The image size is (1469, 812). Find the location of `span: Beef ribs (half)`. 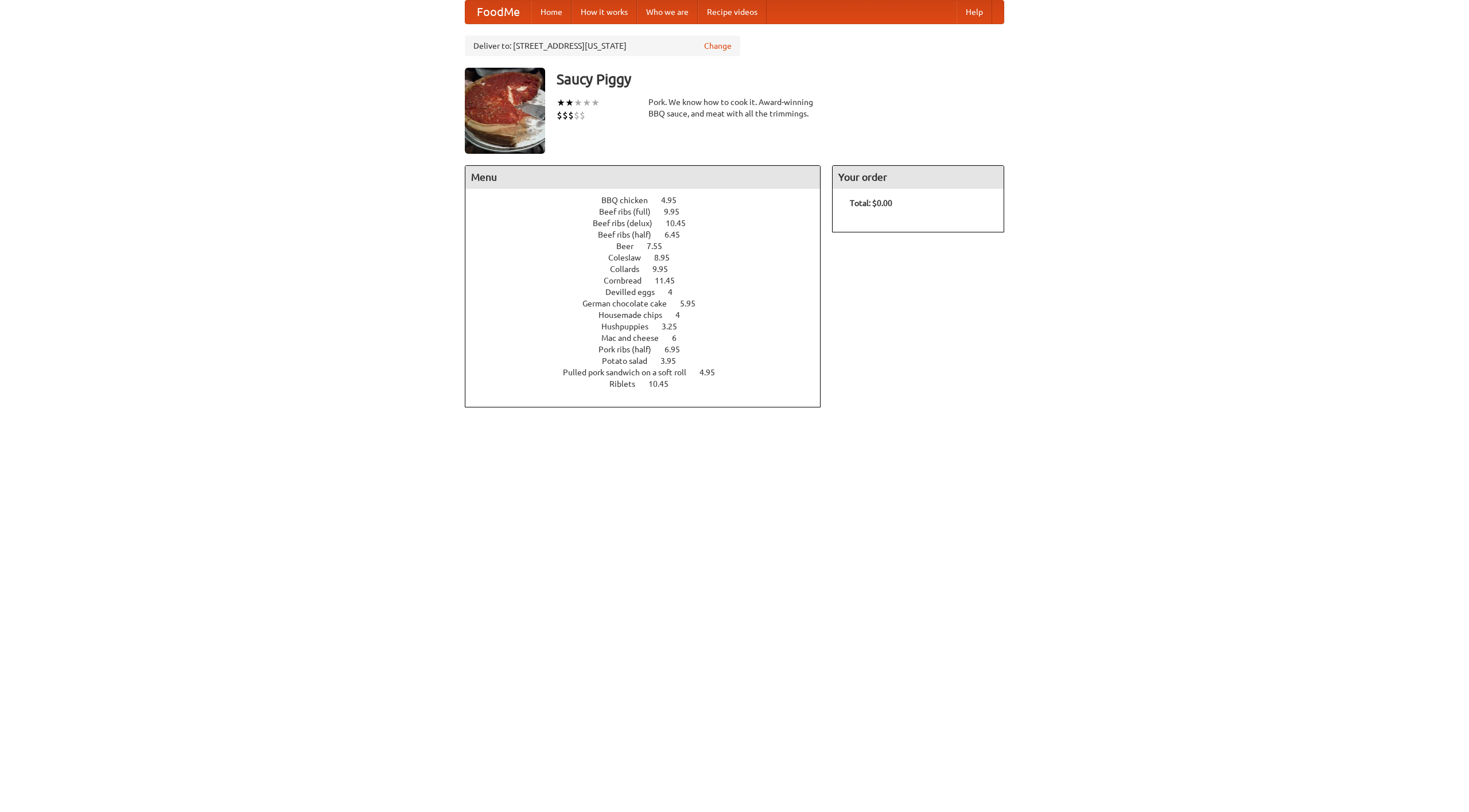

span: Beef ribs (half) is located at coordinates (631, 235).